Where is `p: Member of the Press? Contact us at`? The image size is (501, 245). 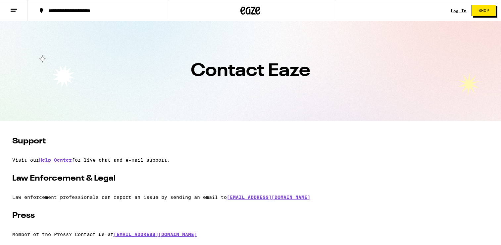 p: Member of the Press? Contact us at is located at coordinates (251, 234).